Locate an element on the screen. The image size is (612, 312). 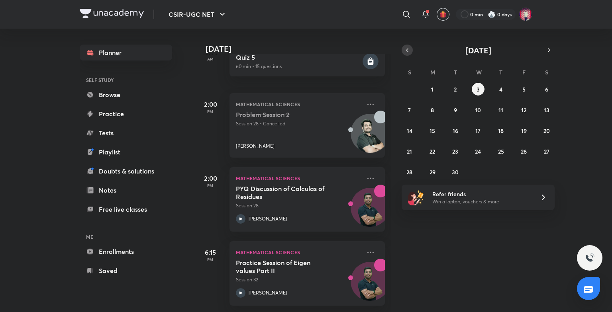
a: Playlist is located at coordinates (126, 152).